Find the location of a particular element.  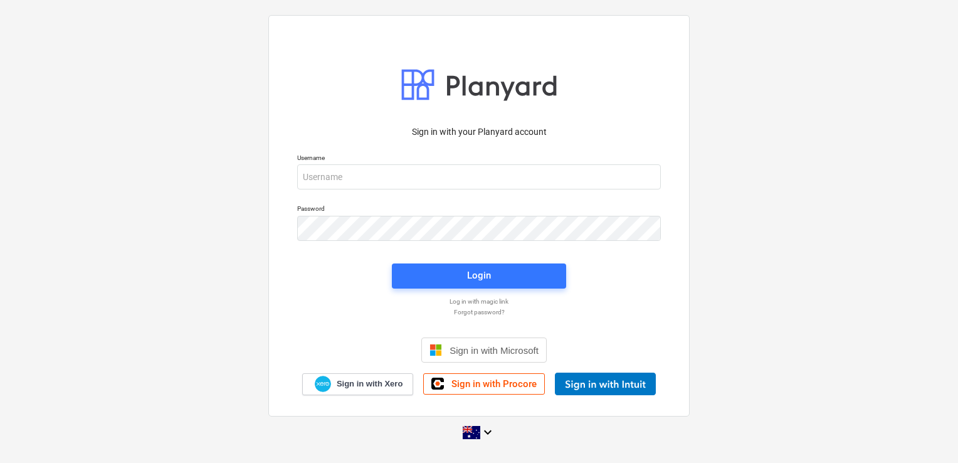

a: Sign in with Xero is located at coordinates (358, 384).